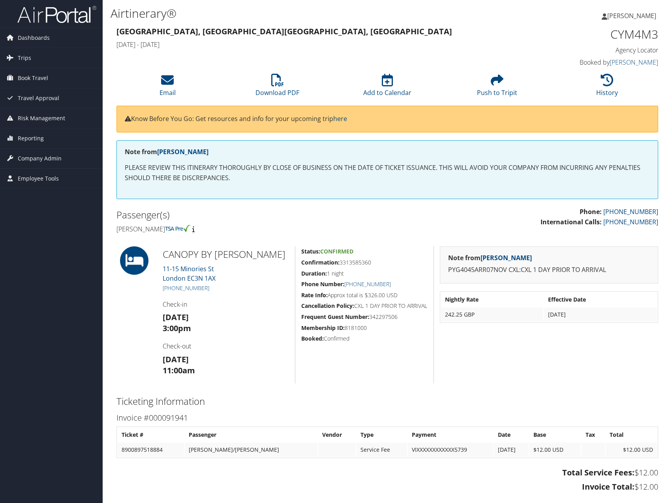 Image resolution: width=672 pixels, height=503 pixels. Describe the element at coordinates (277, 88) in the screenshot. I see `a: Download PDF` at that location.